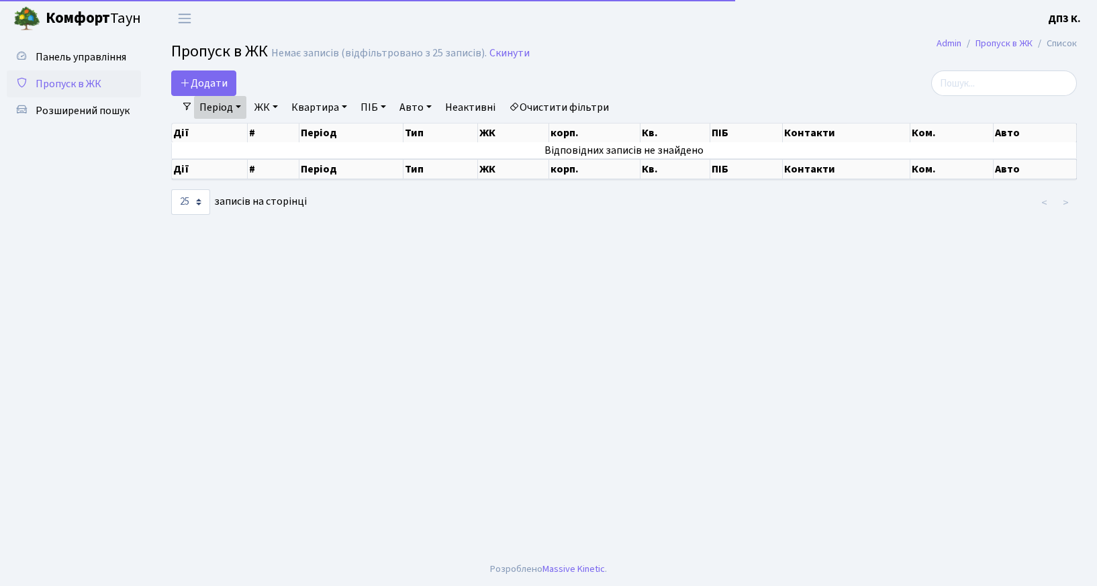 This screenshot has height=586, width=1097. I want to click on input: Пошук..., so click(1004, 83).